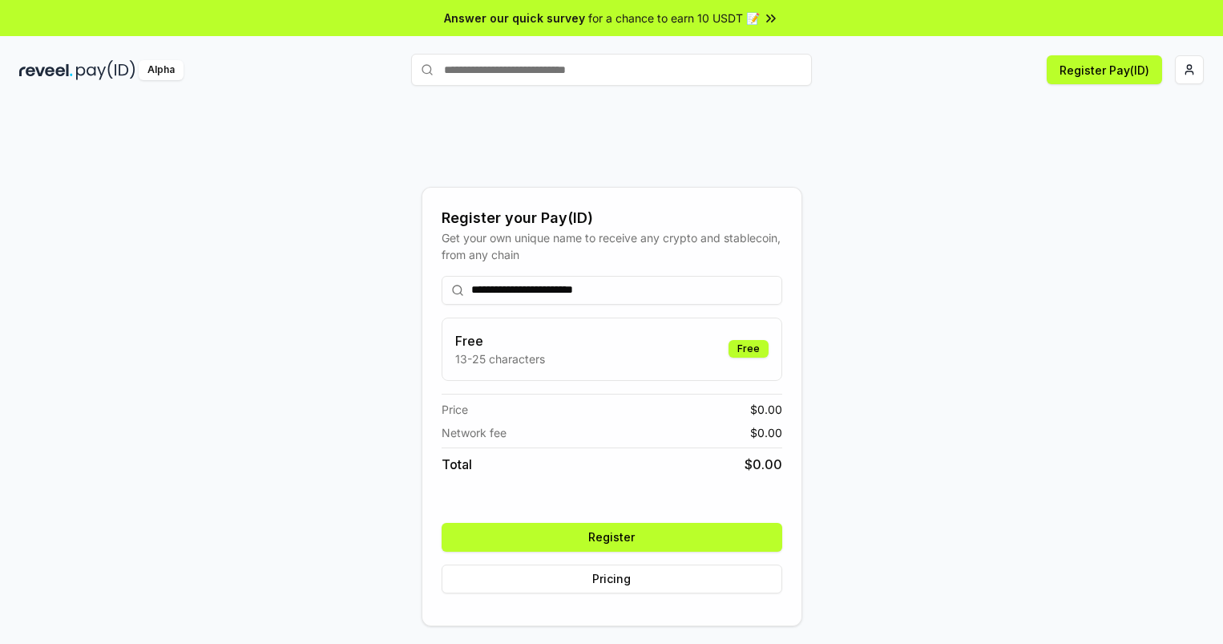 Image resolution: width=1223 pixels, height=644 pixels. Describe the element at coordinates (674, 18) in the screenshot. I see `span: for a chance to earn 10 USDT 📝` at that location.